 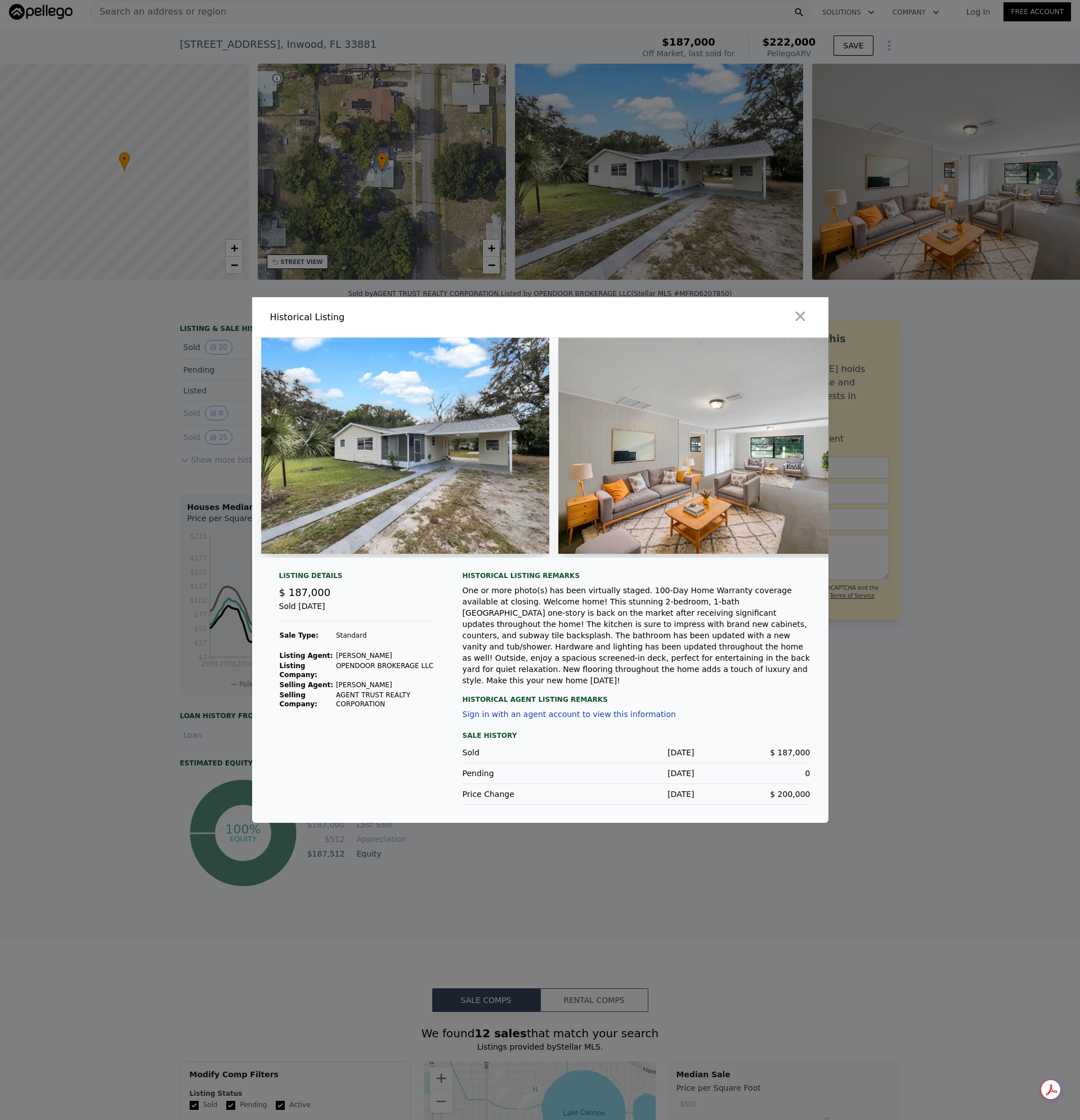 I want to click on td: AGENT TRUST REALTY CORPORATION, so click(x=386, y=699).